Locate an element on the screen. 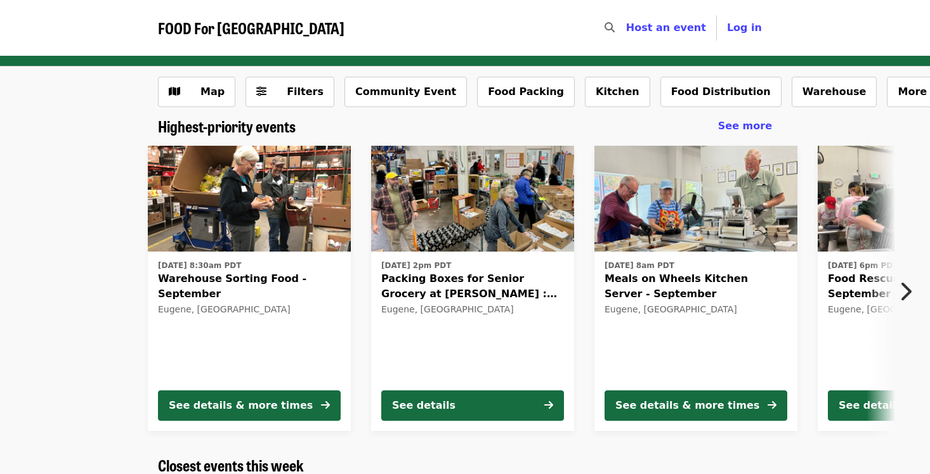  button: Community Event is located at coordinates (405, 92).